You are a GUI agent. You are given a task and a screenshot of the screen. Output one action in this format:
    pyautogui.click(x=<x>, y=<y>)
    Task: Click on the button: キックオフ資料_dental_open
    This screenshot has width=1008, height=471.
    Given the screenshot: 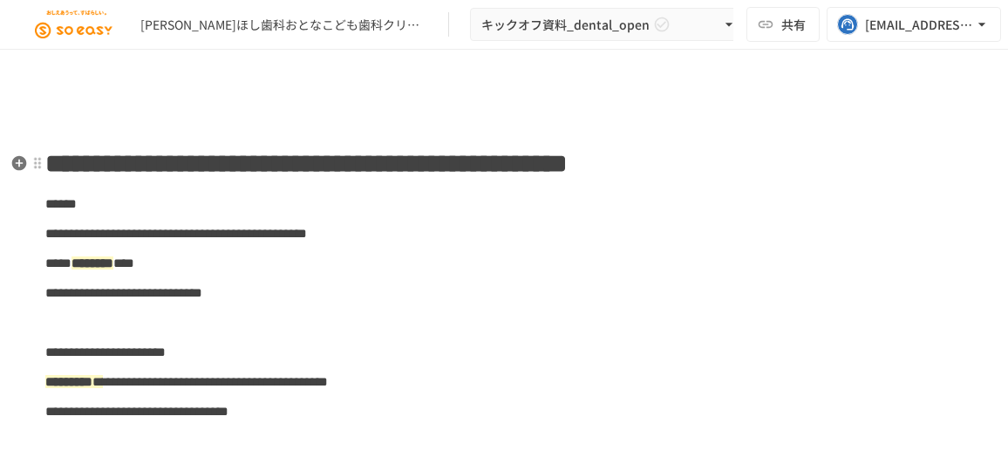 What is the action you would take?
    pyautogui.click(x=609, y=24)
    